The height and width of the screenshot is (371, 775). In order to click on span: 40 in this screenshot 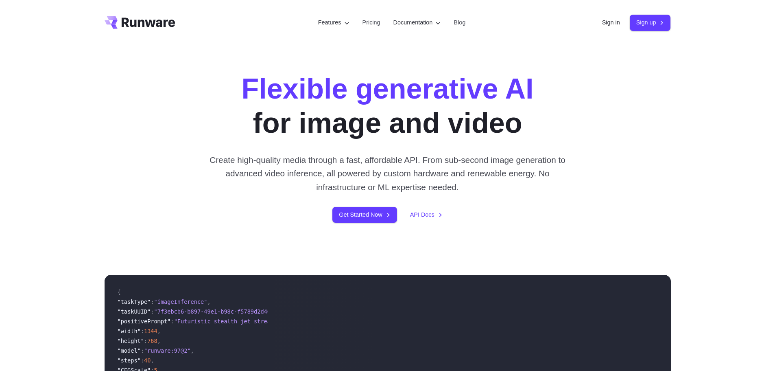, I will do `click(147, 360)`.